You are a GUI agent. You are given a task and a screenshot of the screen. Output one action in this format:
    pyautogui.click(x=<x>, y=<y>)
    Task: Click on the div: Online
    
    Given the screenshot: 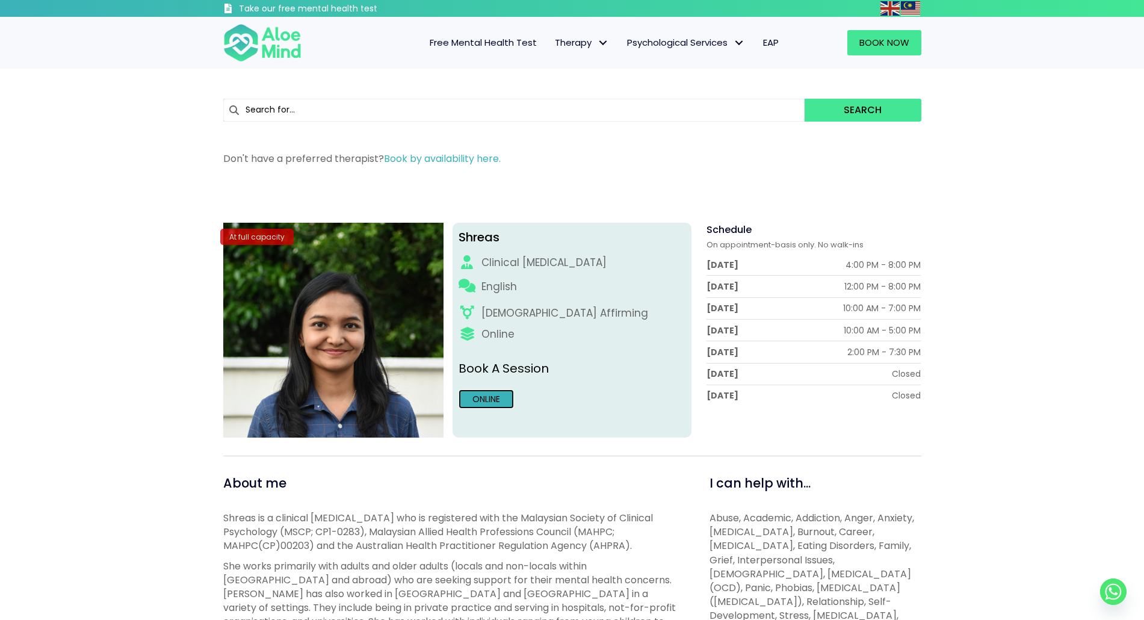 What is the action you would take?
    pyautogui.click(x=498, y=334)
    